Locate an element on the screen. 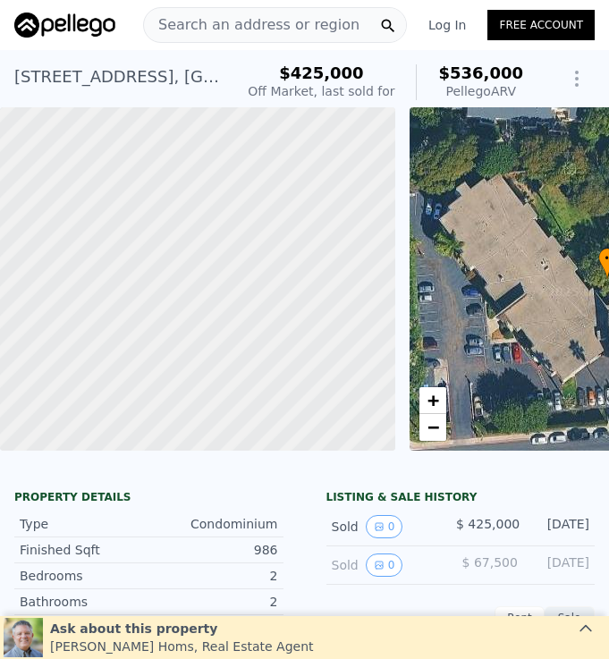  div: Off Market, last sold for is located at coordinates (321, 91).